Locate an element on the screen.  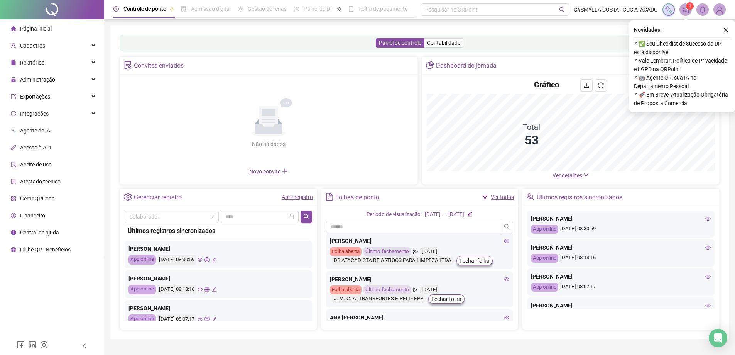
span: left is located at coordinates (85, 345).